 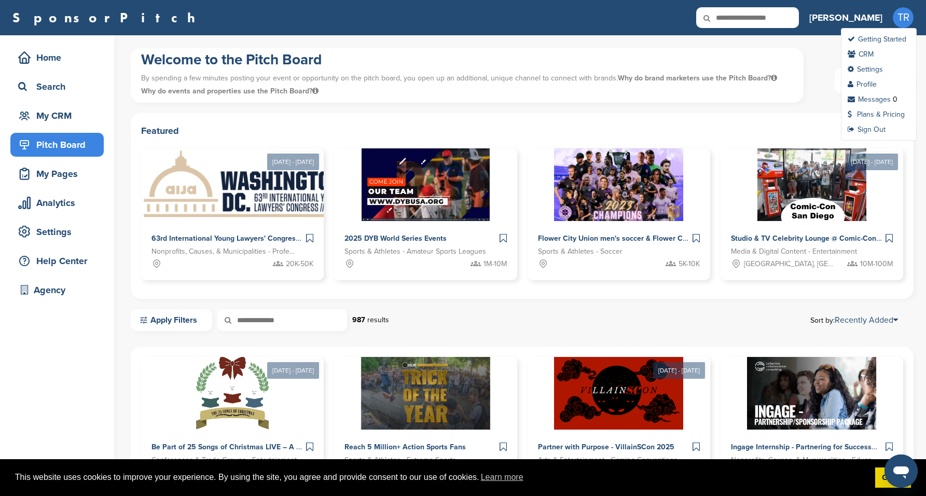 What do you see at coordinates (580, 252) in the screenshot?
I see `span: Sports & Athletes - Soccer` at bounding box center [580, 252].